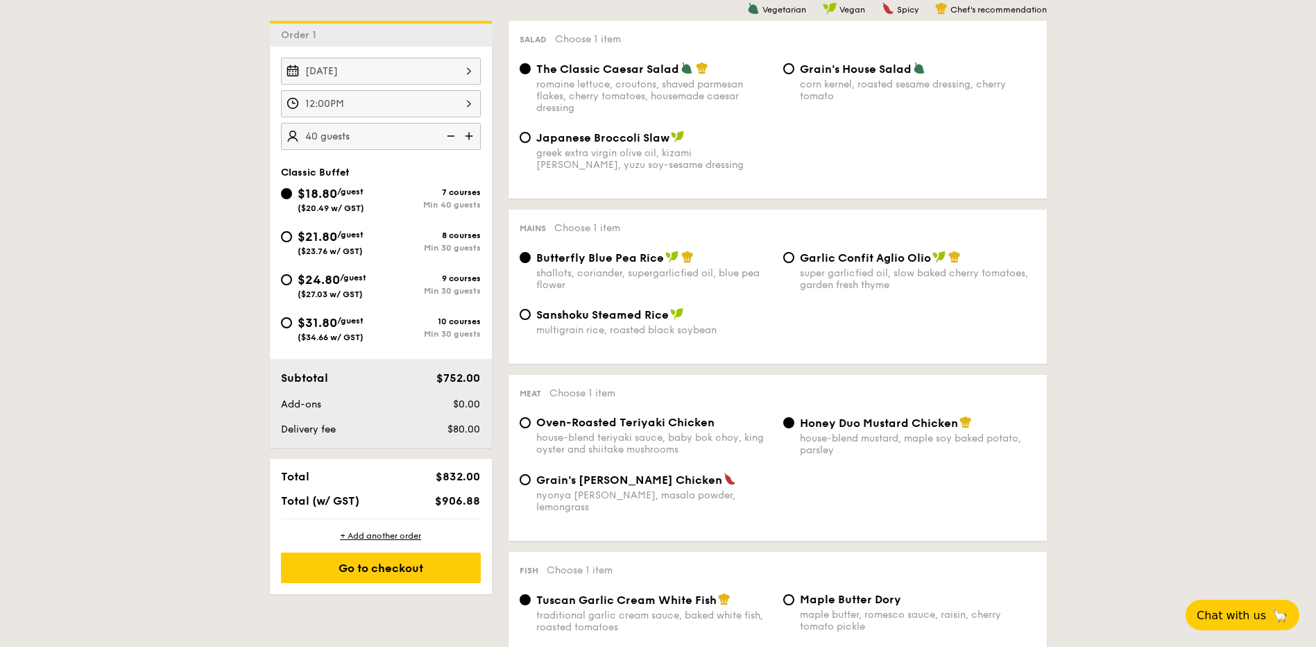  Describe the element at coordinates (330, 337) in the screenshot. I see `span: ($34.66 w/ GST)` at that location.